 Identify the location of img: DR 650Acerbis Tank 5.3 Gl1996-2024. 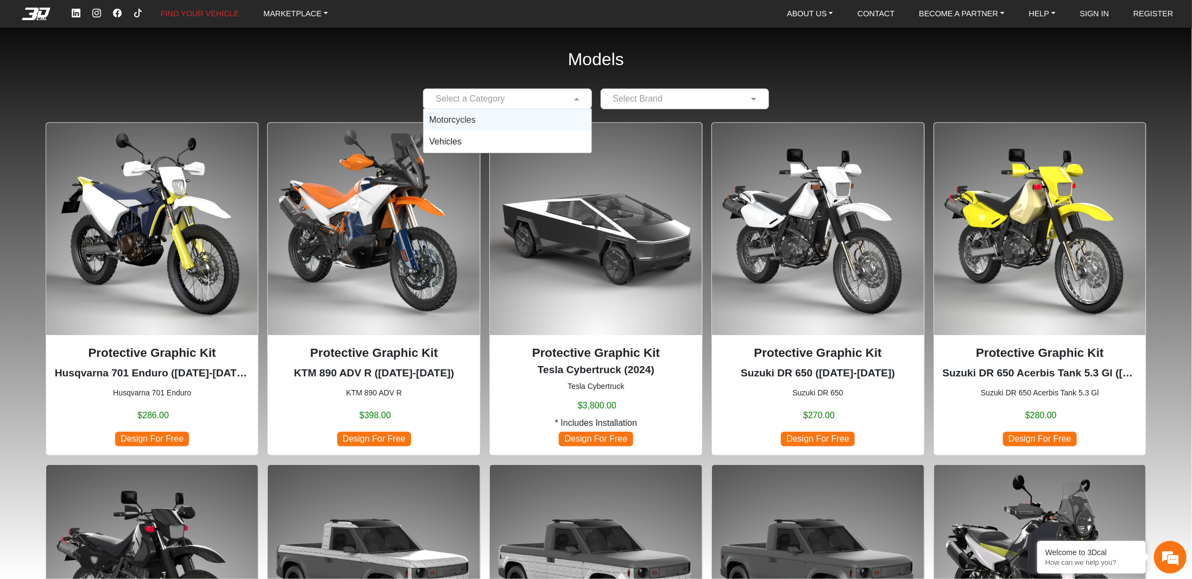
(1040, 229).